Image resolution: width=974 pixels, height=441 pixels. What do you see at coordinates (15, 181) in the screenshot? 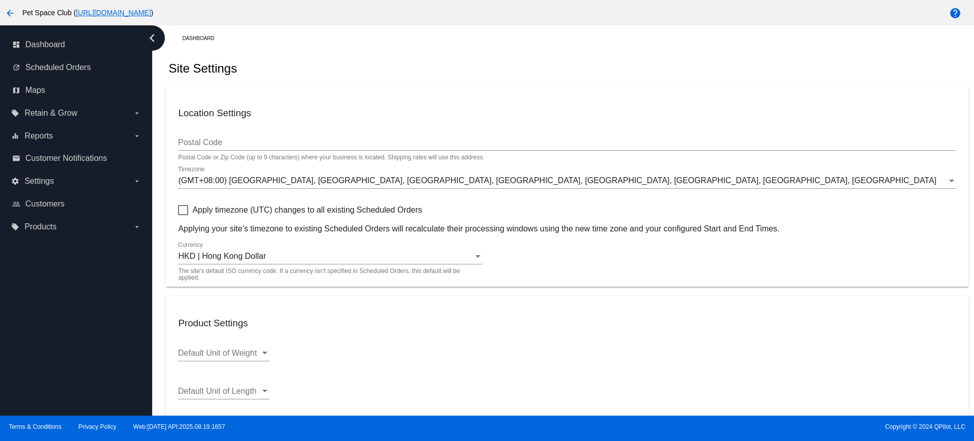
I see `i: settings` at bounding box center [15, 181].